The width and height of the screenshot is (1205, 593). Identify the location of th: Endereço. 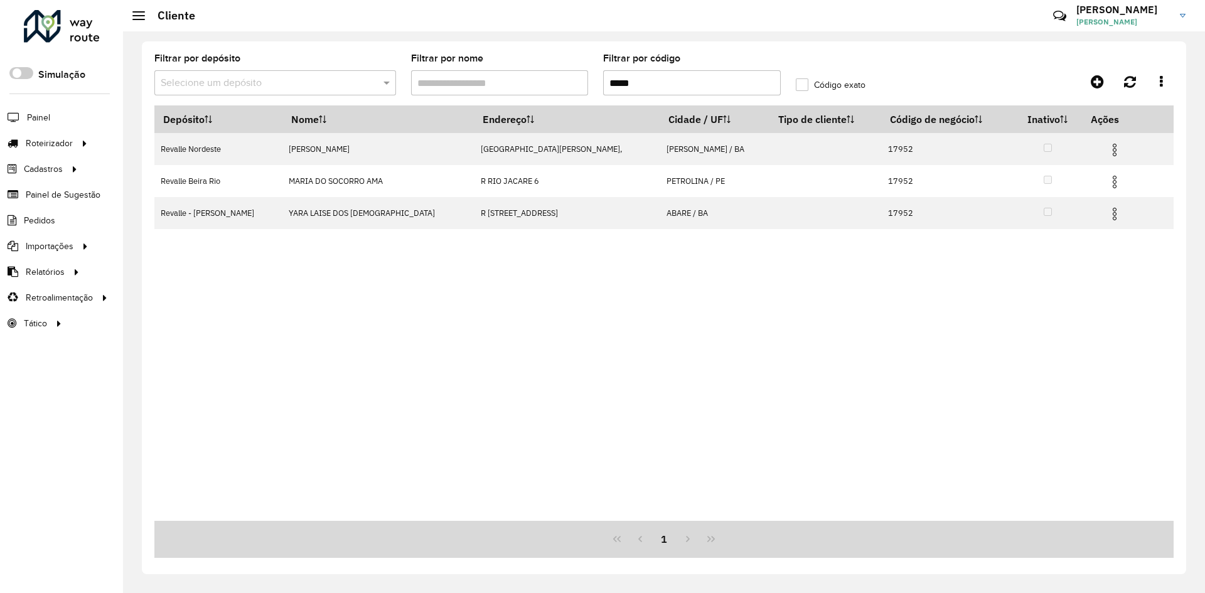
(567, 119).